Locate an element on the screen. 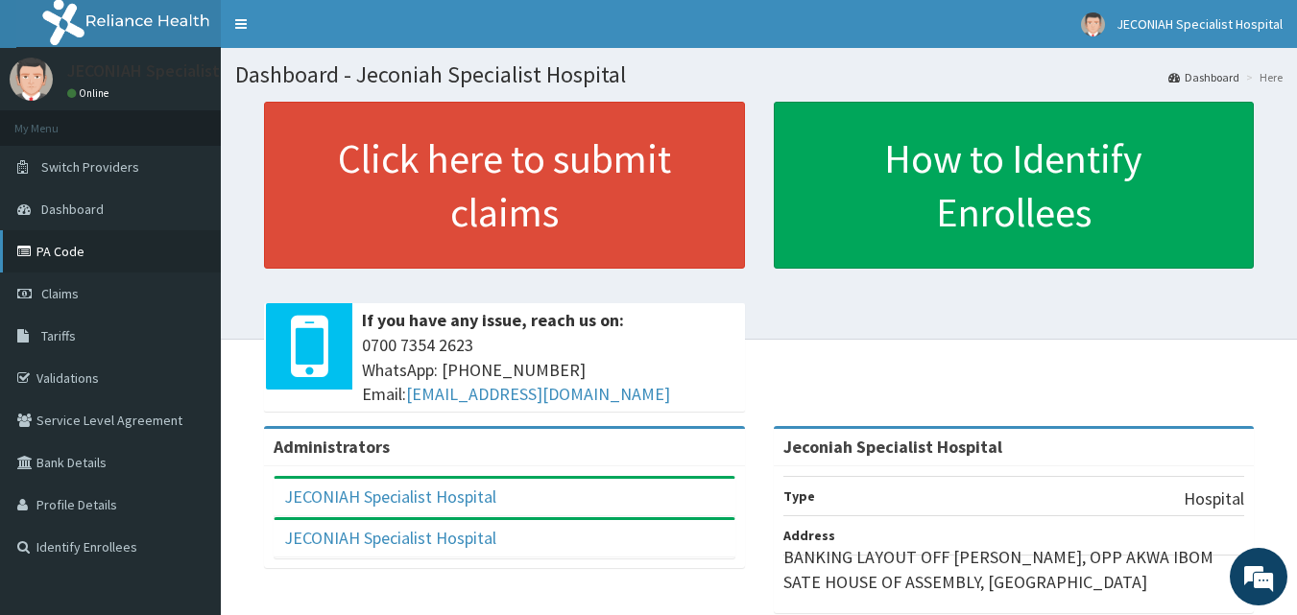  b: If you have any issue, reach us on: is located at coordinates (492, 320).